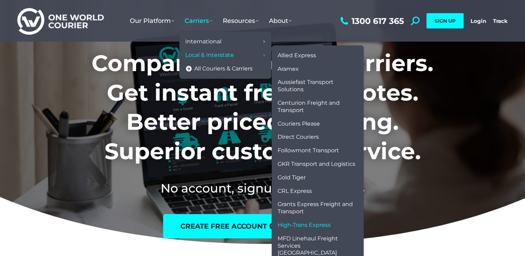 The image size is (525, 256). What do you see at coordinates (225, 42) in the screenshot?
I see `a: International` at bounding box center [225, 42].